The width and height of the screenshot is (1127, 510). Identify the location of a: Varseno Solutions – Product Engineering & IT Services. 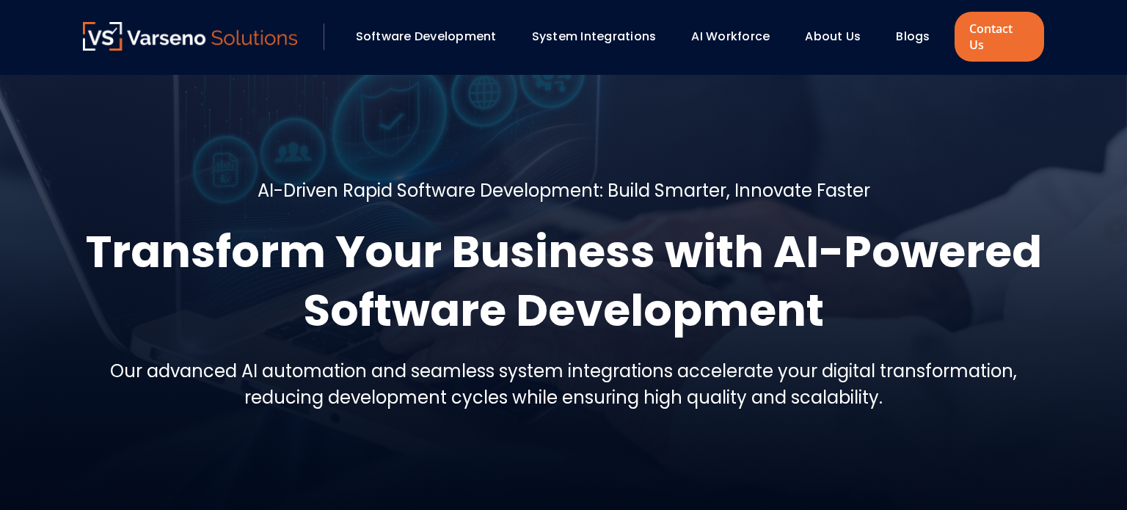
(190, 37).